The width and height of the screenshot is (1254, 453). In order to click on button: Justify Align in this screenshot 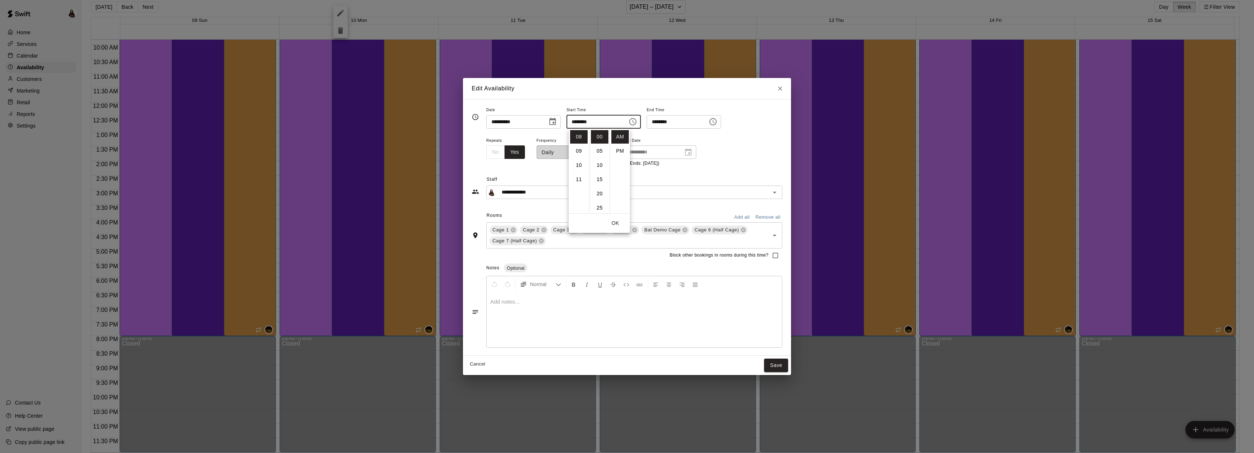, I will do `click(695, 284)`.